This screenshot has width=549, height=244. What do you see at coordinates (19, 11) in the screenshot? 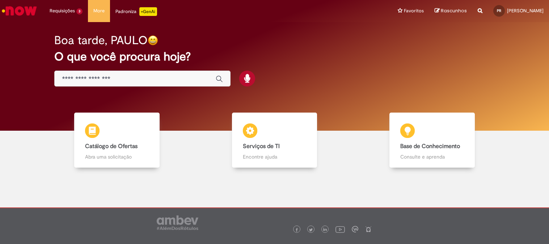
I see `img: ServiceNow` at bounding box center [19, 11].